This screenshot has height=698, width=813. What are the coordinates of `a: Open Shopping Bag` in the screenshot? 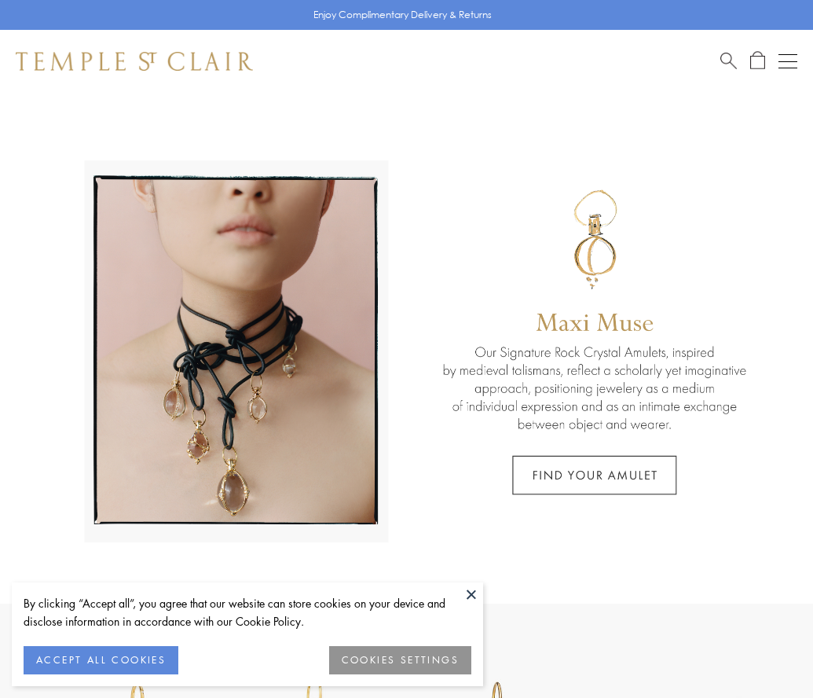 It's located at (757, 60).